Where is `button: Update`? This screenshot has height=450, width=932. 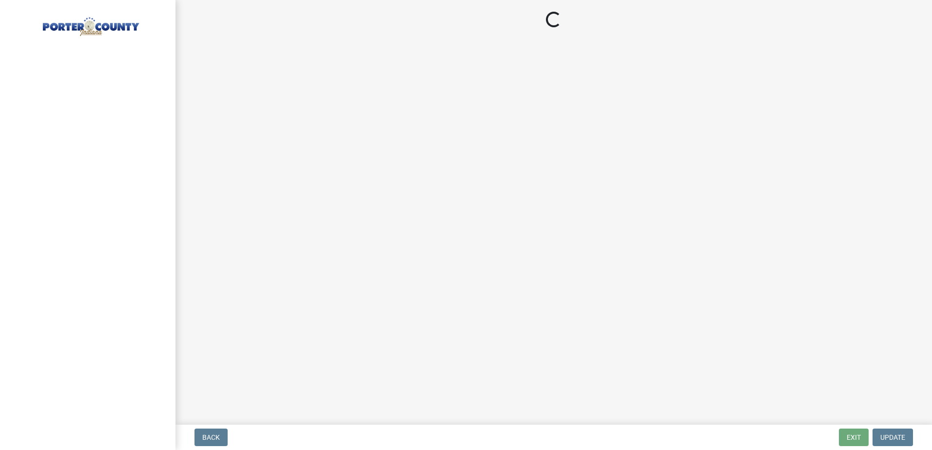 button: Update is located at coordinates (893, 438).